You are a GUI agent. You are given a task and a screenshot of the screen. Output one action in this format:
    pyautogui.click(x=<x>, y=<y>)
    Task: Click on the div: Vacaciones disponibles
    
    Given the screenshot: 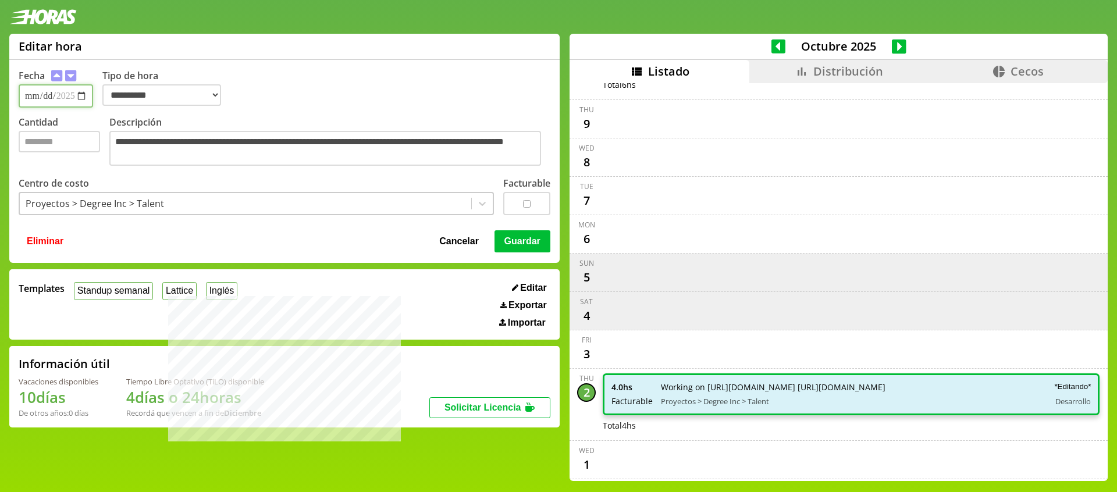 What is the action you would take?
    pyautogui.click(x=58, y=382)
    